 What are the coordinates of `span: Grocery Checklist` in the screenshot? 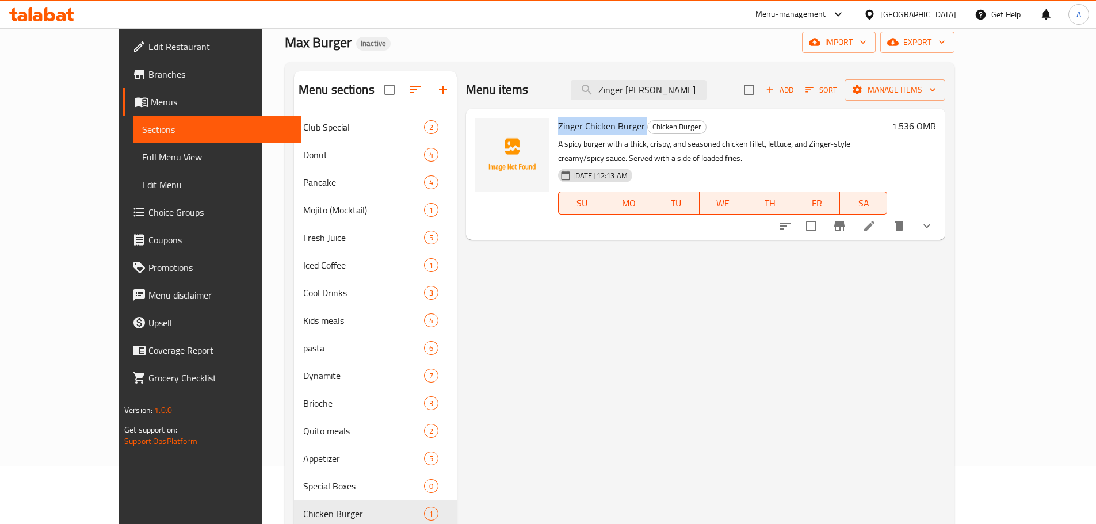 It's located at (220, 378).